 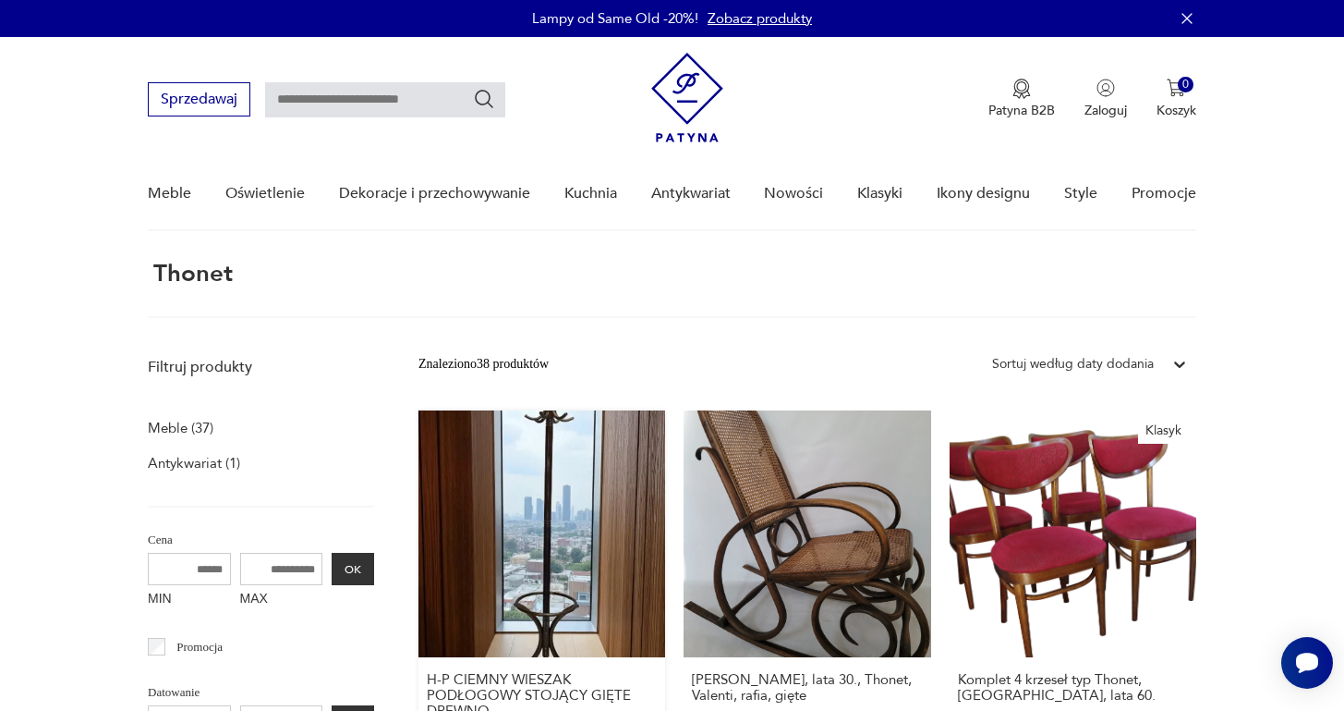 What do you see at coordinates (483, 364) in the screenshot?
I see `div: Znaleziono 38 produktów` at bounding box center [483, 364].